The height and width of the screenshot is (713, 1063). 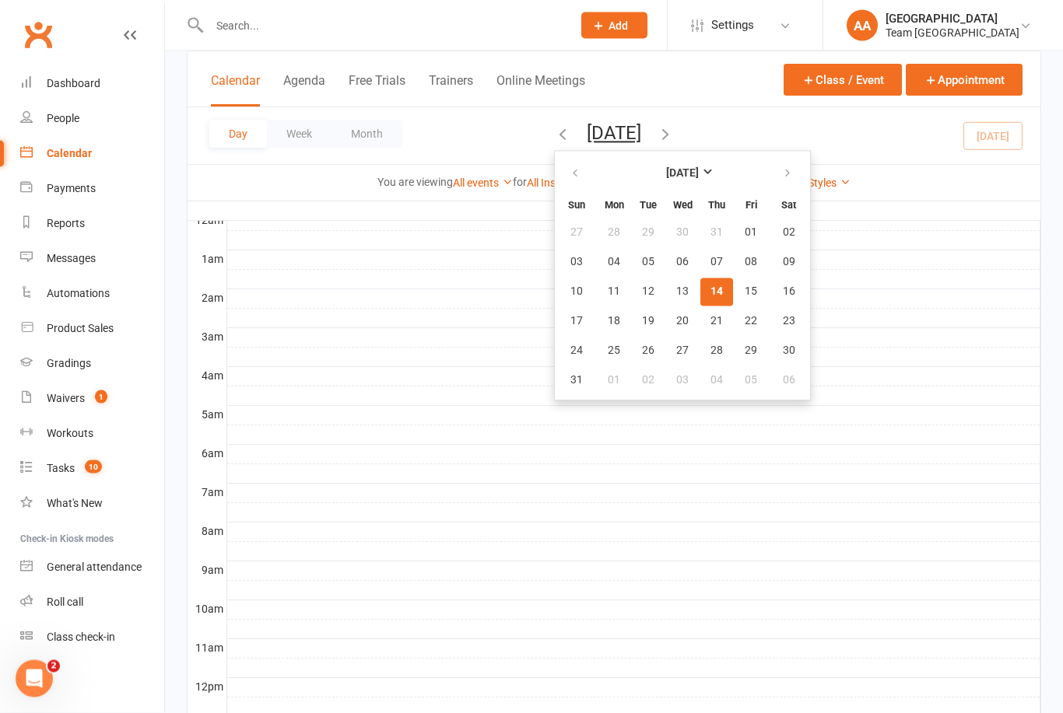 I want to click on th: 12am, so click(x=207, y=221).